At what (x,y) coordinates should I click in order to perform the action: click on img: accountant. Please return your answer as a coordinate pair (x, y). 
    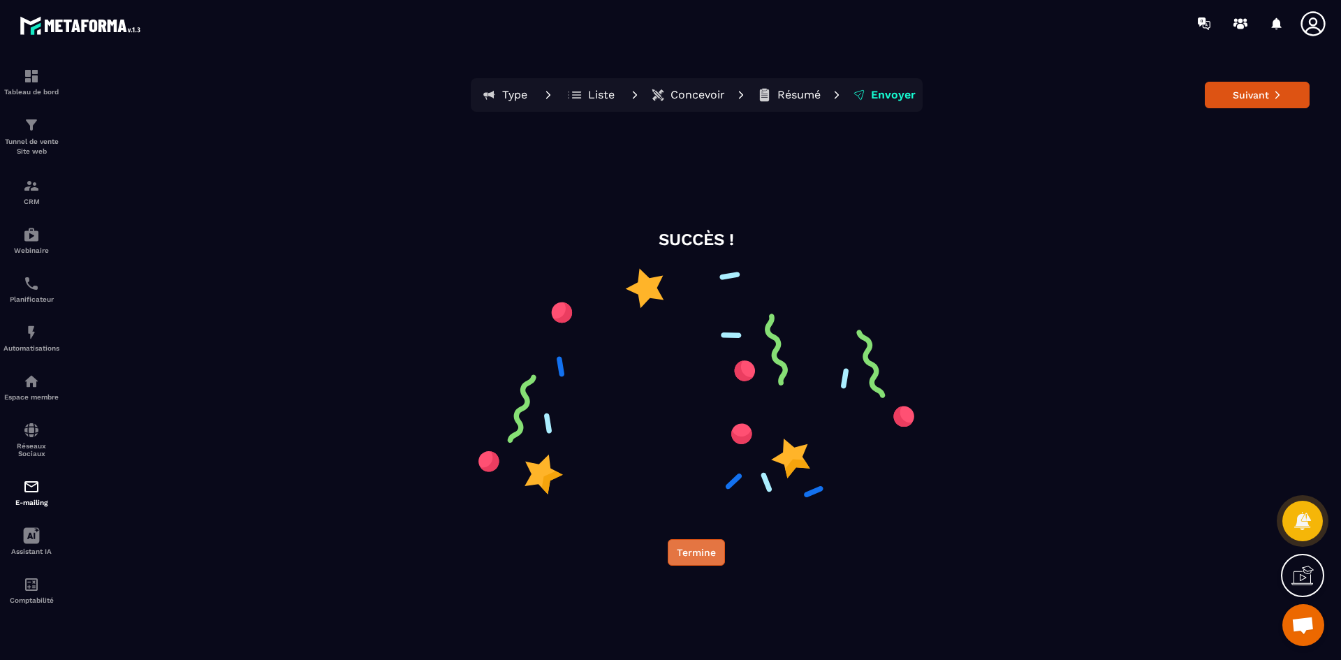
    Looking at the image, I should click on (31, 585).